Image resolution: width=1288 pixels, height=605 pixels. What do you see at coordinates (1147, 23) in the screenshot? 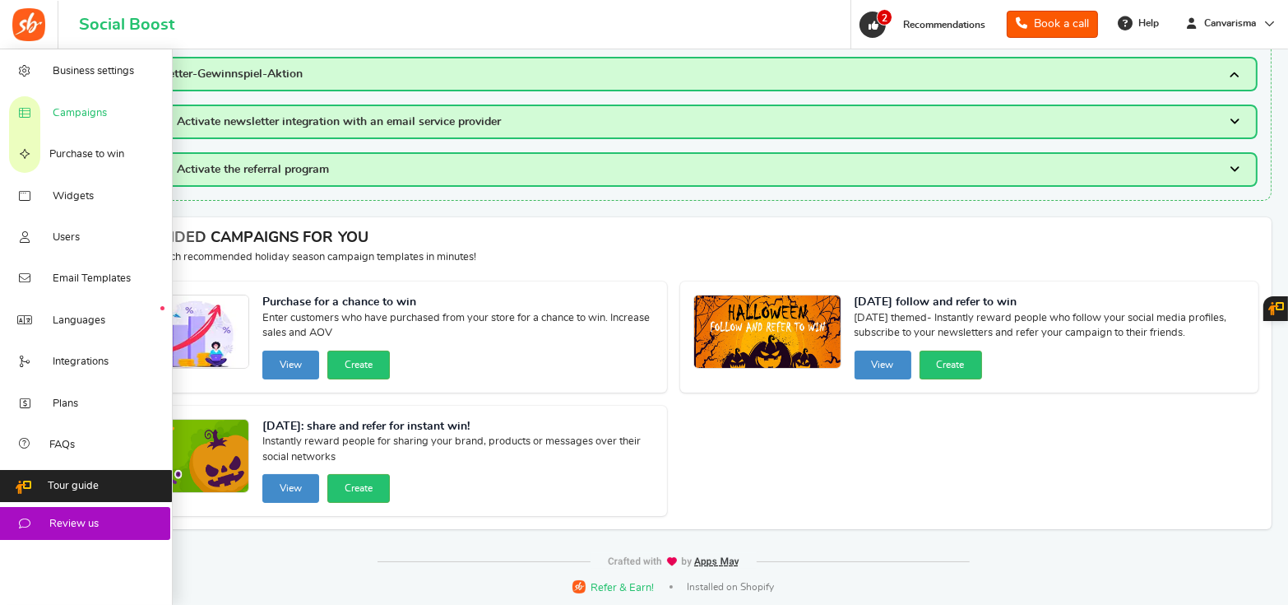
I see `span: Help` at bounding box center [1147, 23].